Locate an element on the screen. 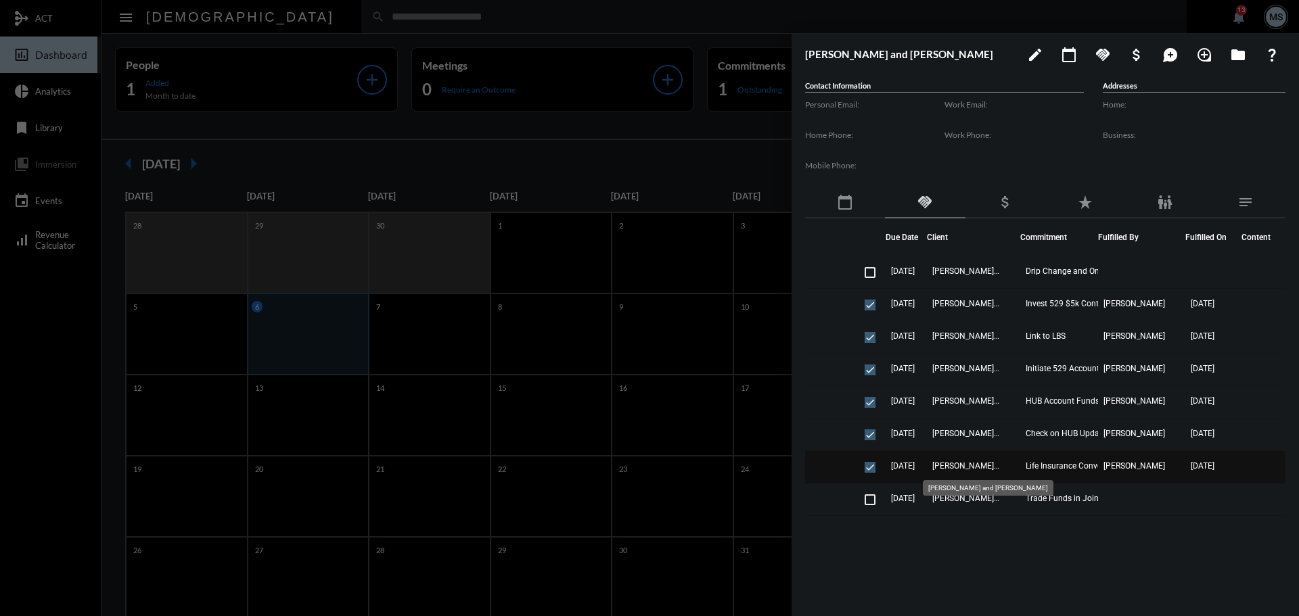 This screenshot has width=1299, height=616. button: Add Introduction is located at coordinates (1204, 54).